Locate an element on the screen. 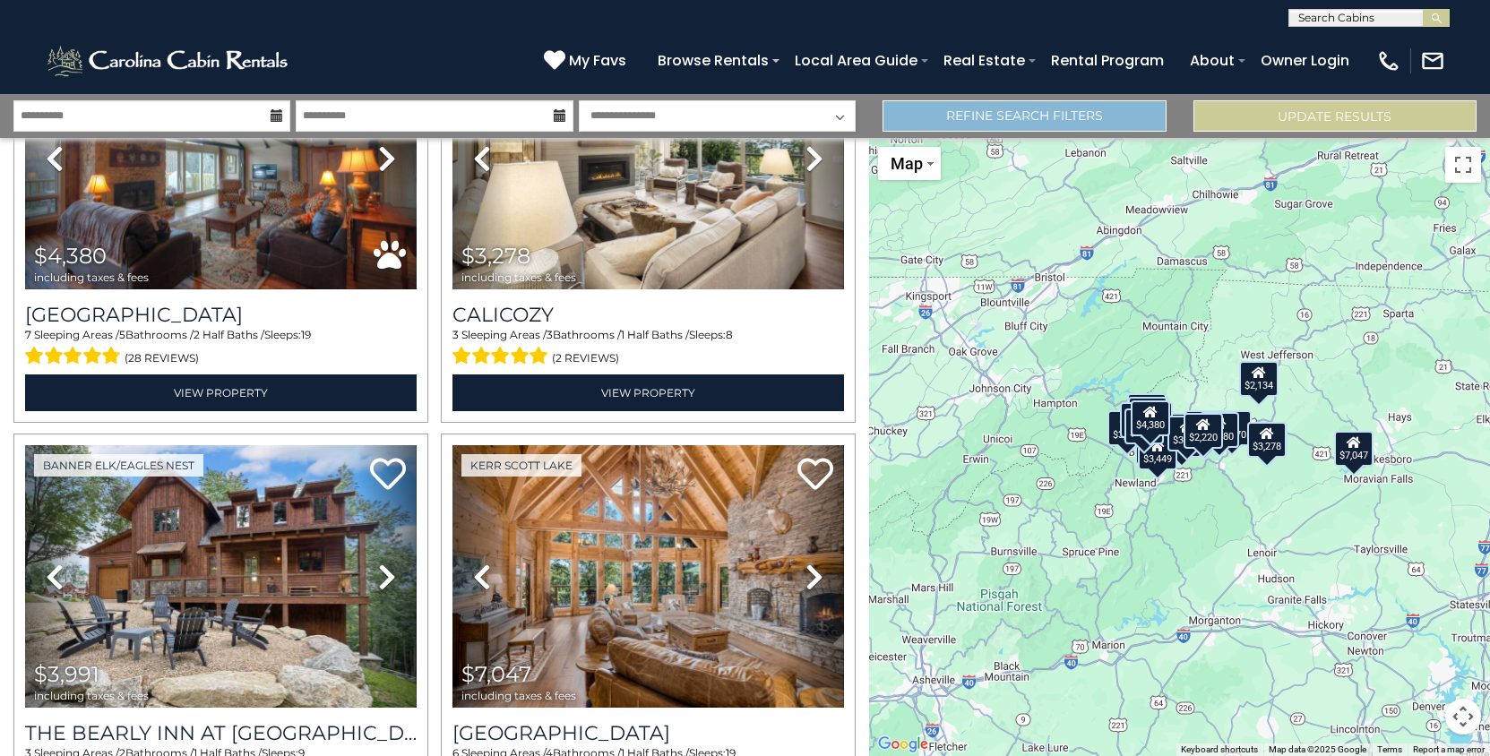 The height and width of the screenshot is (756, 1490). span: $4,380 is located at coordinates (70, 255).